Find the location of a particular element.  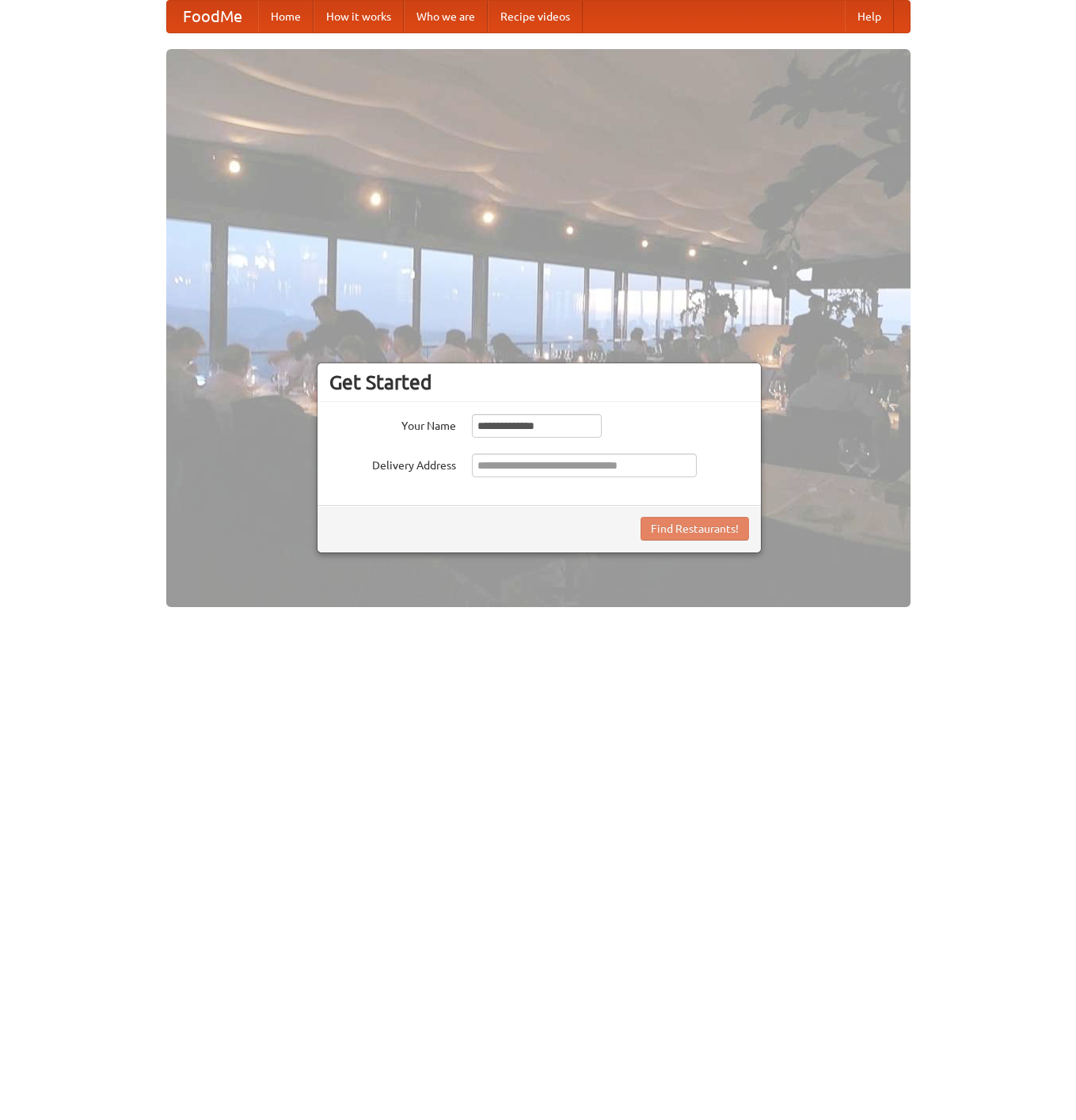

a: Who we are is located at coordinates (446, 17).